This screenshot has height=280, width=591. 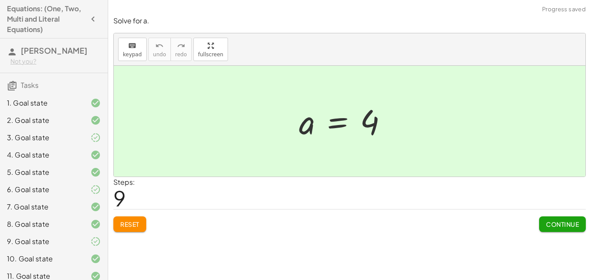 I want to click on span: Continue, so click(x=563, y=224).